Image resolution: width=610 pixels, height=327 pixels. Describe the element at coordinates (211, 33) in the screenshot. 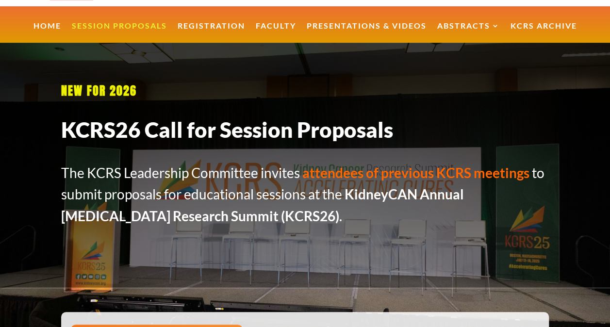

I see `a: Registration` at that location.